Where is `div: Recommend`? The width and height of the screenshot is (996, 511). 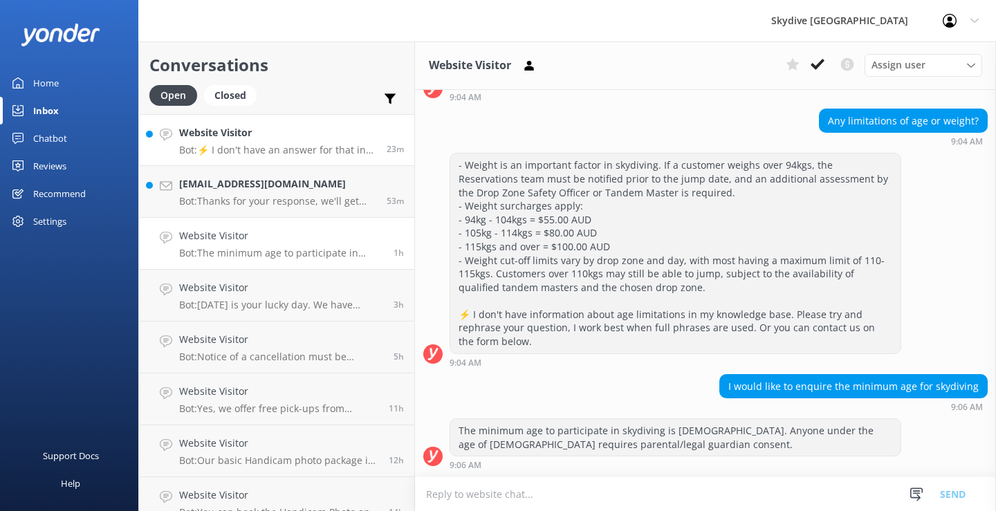 div: Recommend is located at coordinates (59, 194).